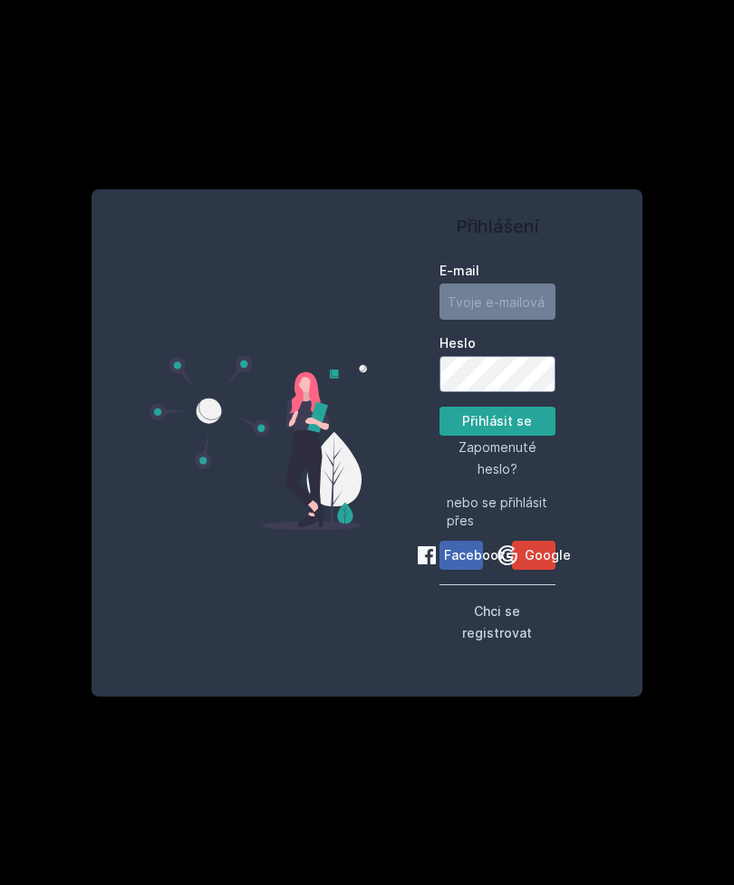 This screenshot has width=734, height=885. I want to click on span: Google, so click(547, 555).